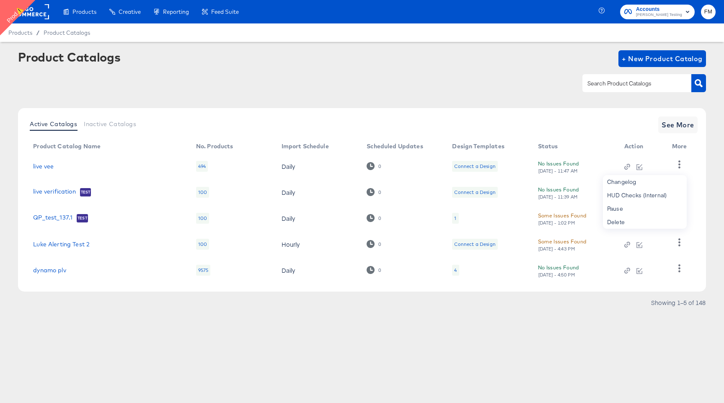 The image size is (724, 403). What do you see at coordinates (678, 125) in the screenshot?
I see `button: See More` at bounding box center [678, 125].